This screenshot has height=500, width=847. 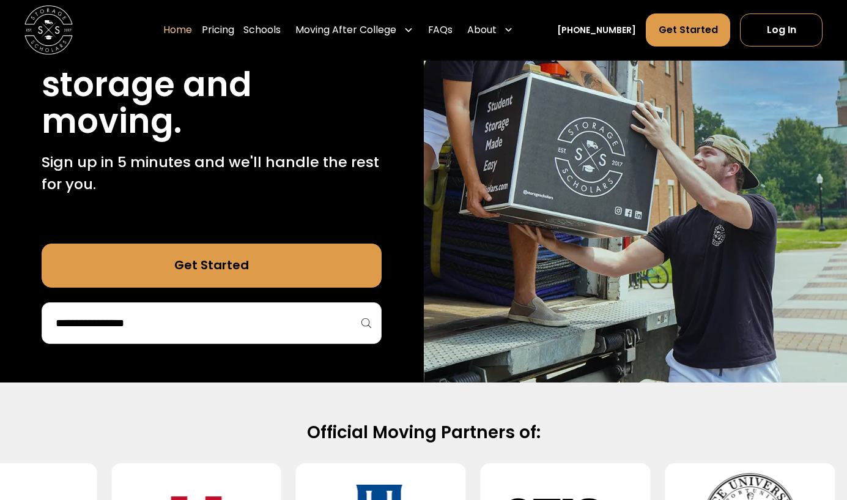 What do you see at coordinates (423, 432) in the screenshot?
I see `h2: Official Moving Partners of:` at bounding box center [423, 432].